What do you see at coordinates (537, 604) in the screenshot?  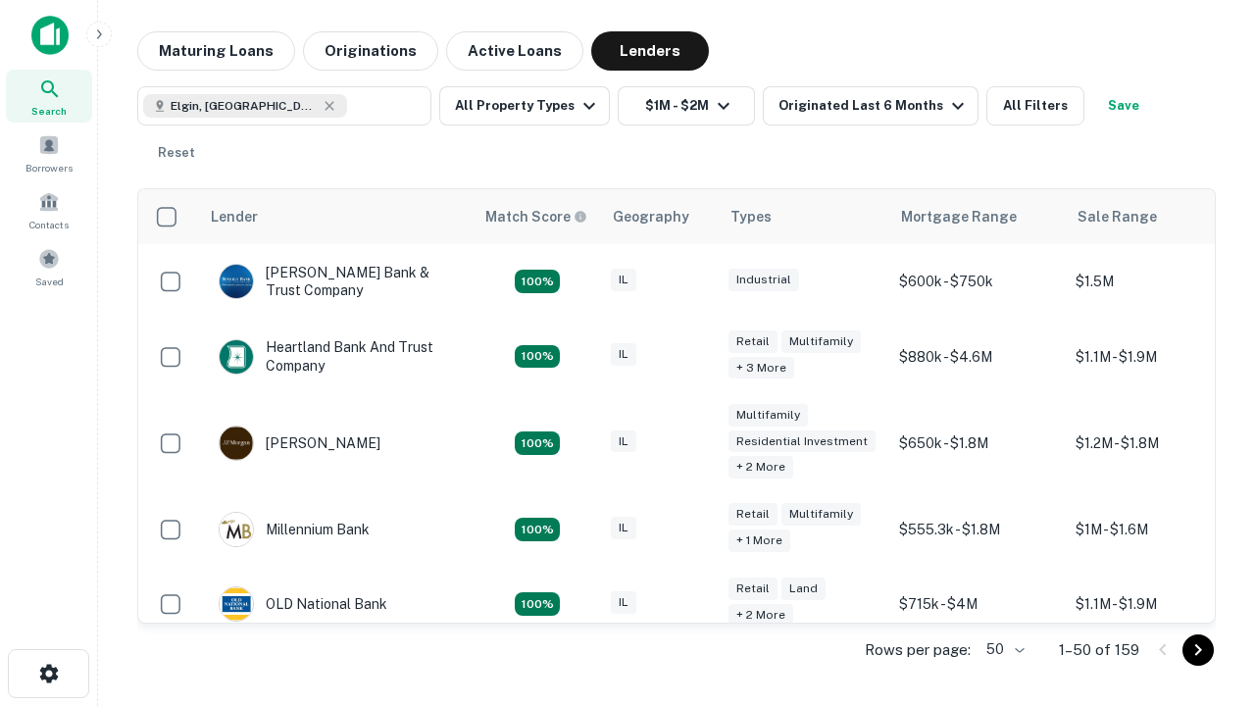 I see `div: Matching Properties: 22, hasApolloMatch: undefined` at bounding box center [537, 604].